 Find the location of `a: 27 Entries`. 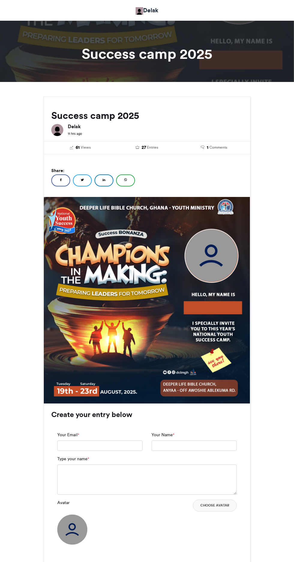

a: 27 Entries is located at coordinates (147, 148).